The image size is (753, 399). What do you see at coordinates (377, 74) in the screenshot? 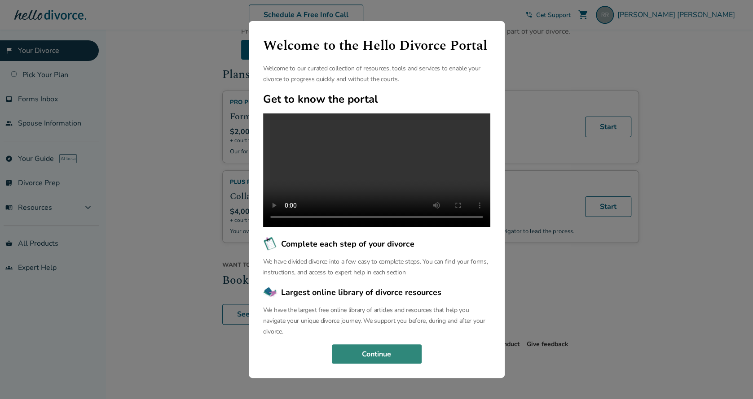
I see `p: Welcome to our curated collection of resources, tools and services to enable your divorce to prog...` at bounding box center [377, 74].